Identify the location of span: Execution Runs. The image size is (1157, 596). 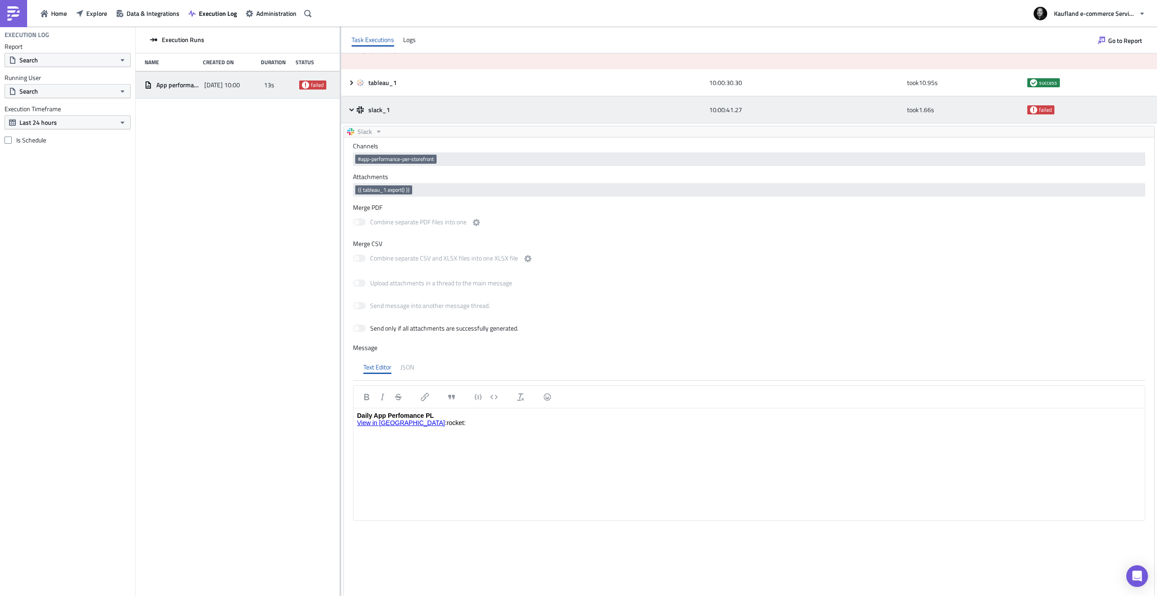
(183, 40).